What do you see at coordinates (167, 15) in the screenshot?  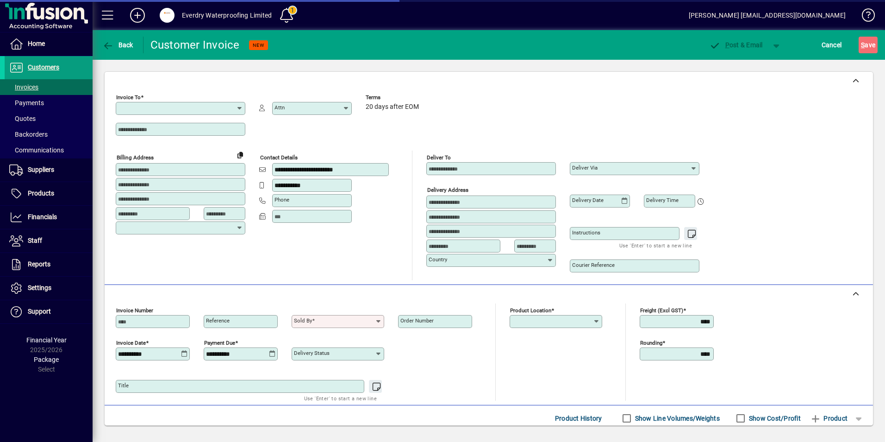 I see `button: Profile` at bounding box center [167, 15].